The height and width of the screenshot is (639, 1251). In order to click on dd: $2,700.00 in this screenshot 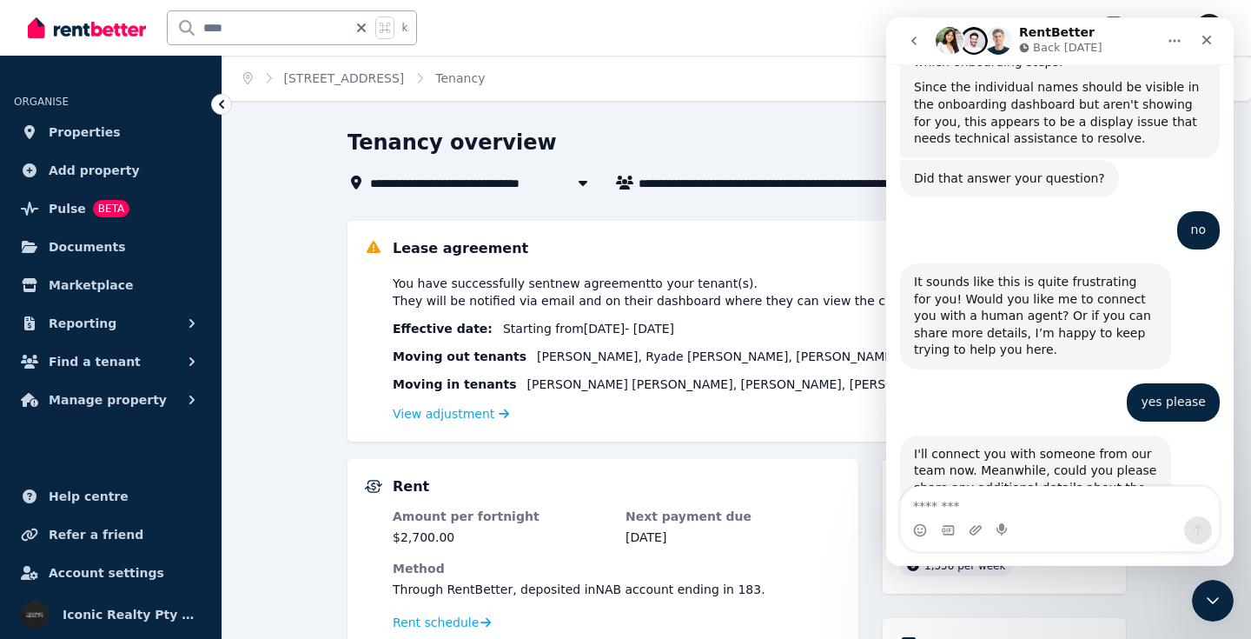, I will do `click(501, 537)`.